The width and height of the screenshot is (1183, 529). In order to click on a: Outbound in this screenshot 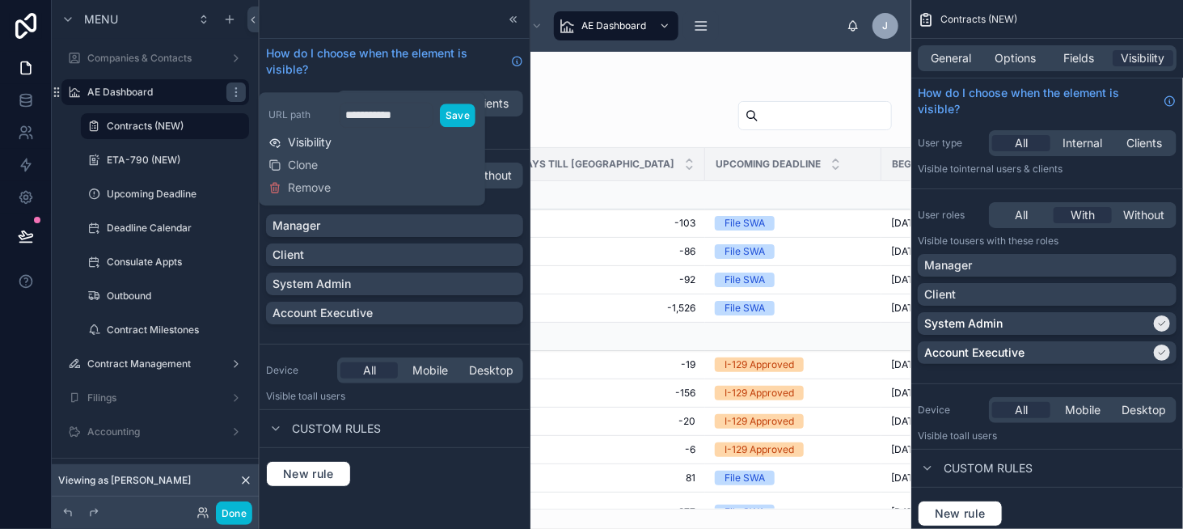, I will do `click(165, 296)`.